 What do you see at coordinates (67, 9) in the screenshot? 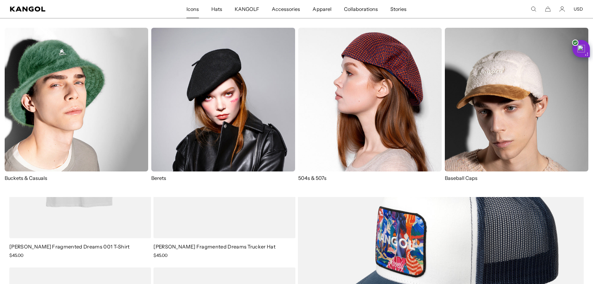
I see `a: Kangol` at bounding box center [67, 9].